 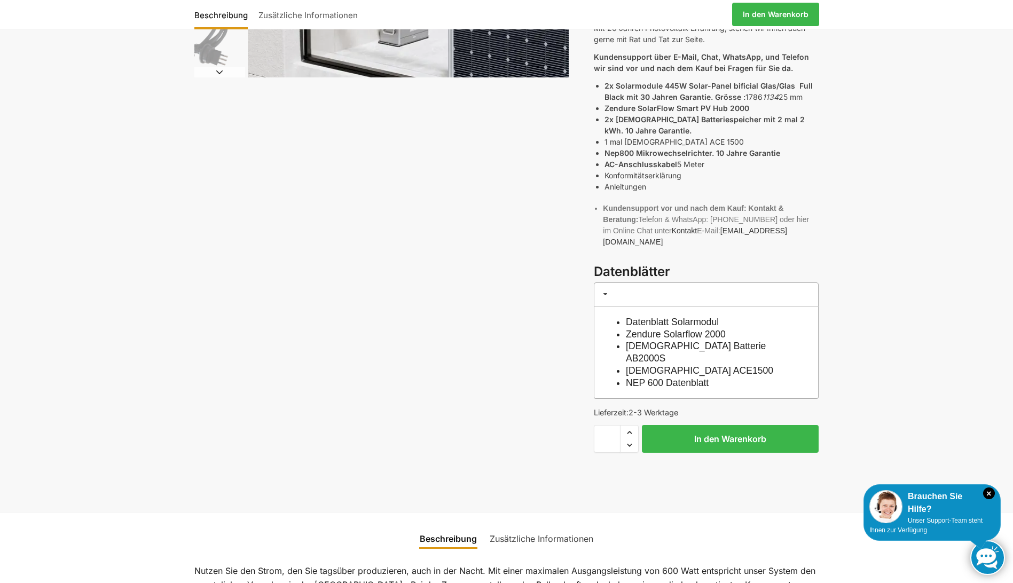 I want to click on a: Zendure Solarflow 2000, so click(x=676, y=334).